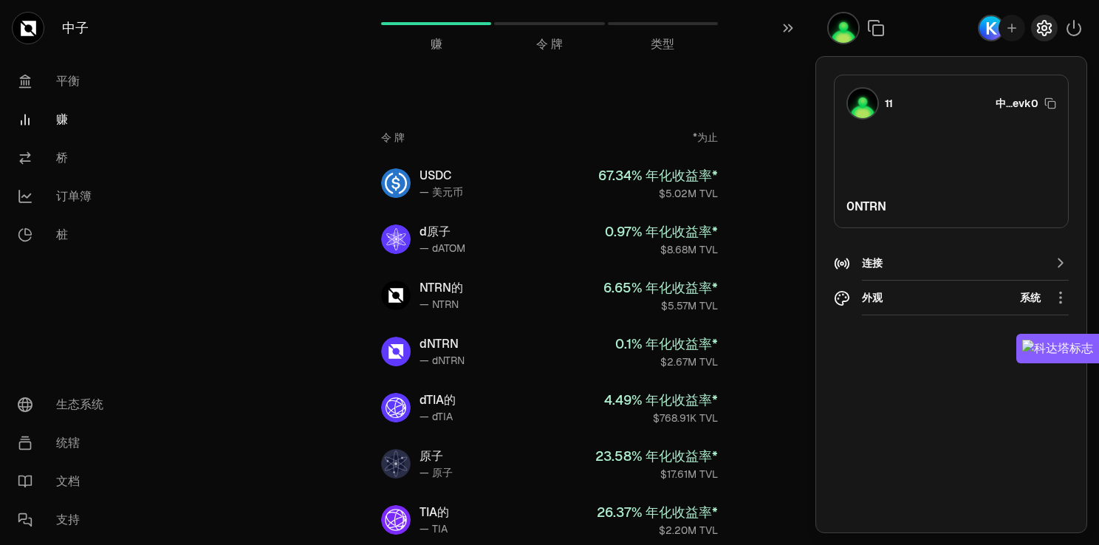  Describe the element at coordinates (83, 482) in the screenshot. I see `a: 文档` at that location.